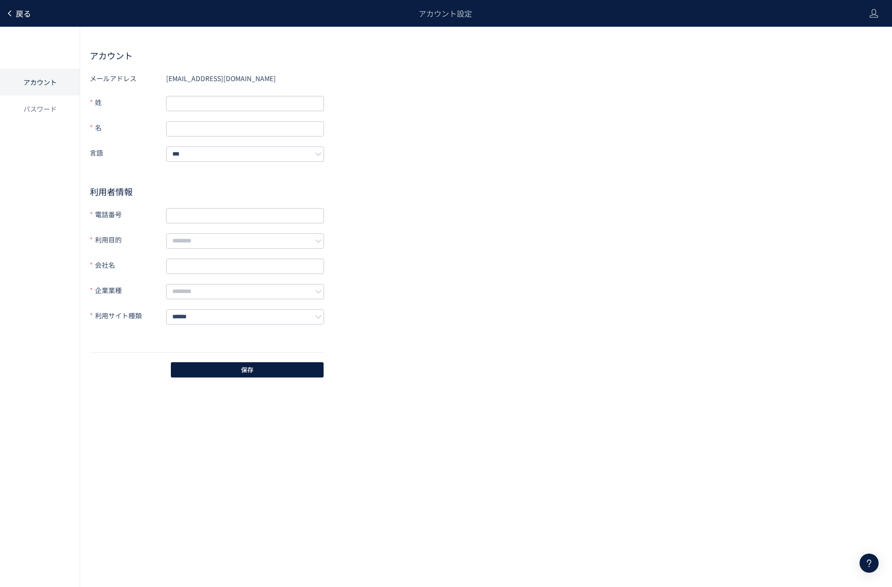 The height and width of the screenshot is (587, 892). What do you see at coordinates (207, 191) in the screenshot?
I see `h2: 利用者情報` at bounding box center [207, 191].